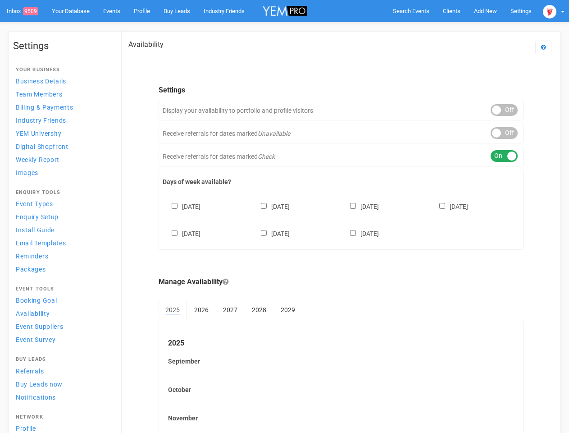 This screenshot has height=433, width=569. Describe the element at coordinates (63, 300) in the screenshot. I see `a: Booking Goal` at that location.